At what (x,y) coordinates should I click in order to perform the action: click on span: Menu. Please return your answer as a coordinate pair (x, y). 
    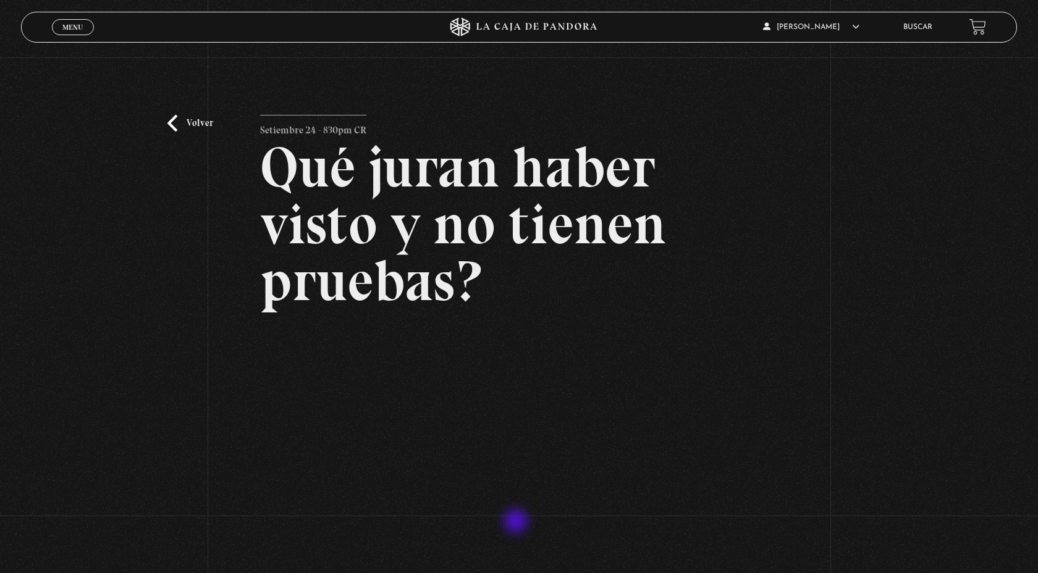
    Looking at the image, I should click on (72, 27).